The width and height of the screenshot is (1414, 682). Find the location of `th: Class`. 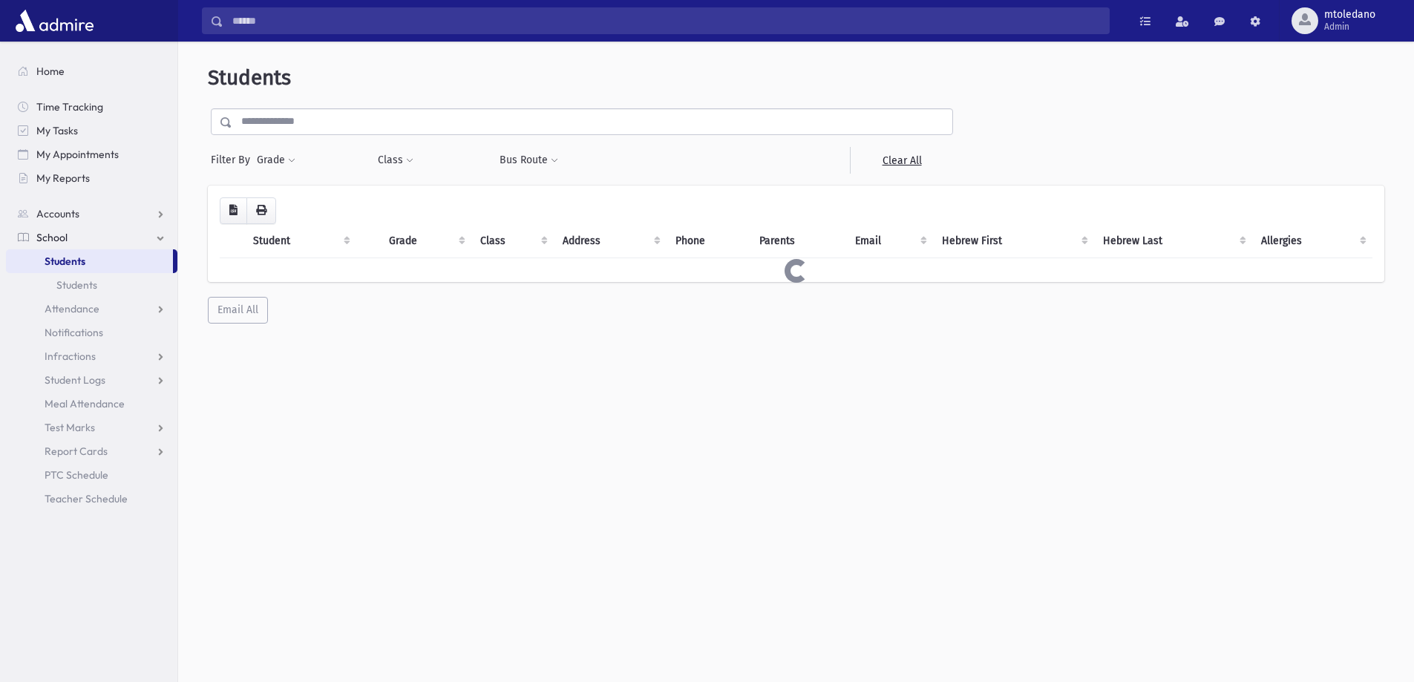

th: Class is located at coordinates (513, 241).